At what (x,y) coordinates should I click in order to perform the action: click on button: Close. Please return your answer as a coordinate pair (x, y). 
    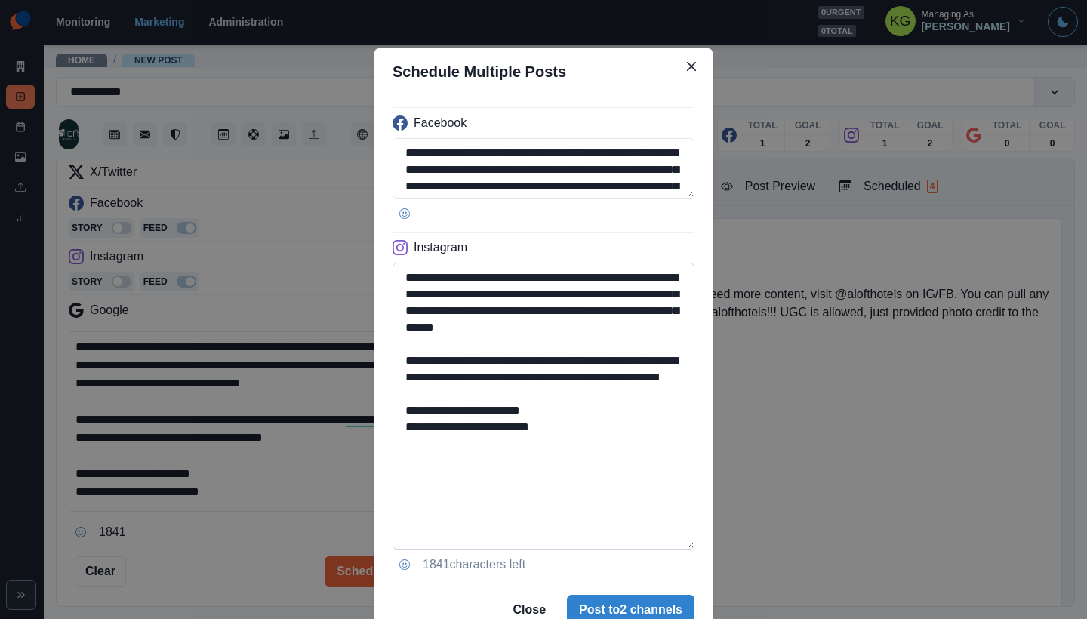
    Looking at the image, I should click on (691, 66).